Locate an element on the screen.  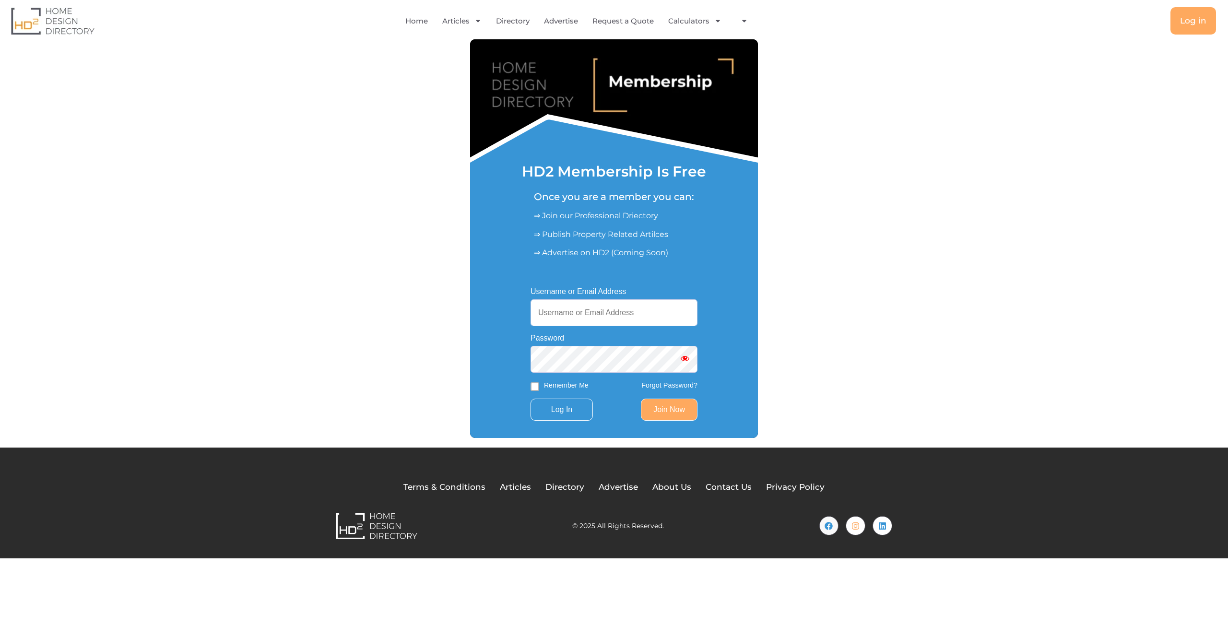
span: Advertise is located at coordinates (618, 487).